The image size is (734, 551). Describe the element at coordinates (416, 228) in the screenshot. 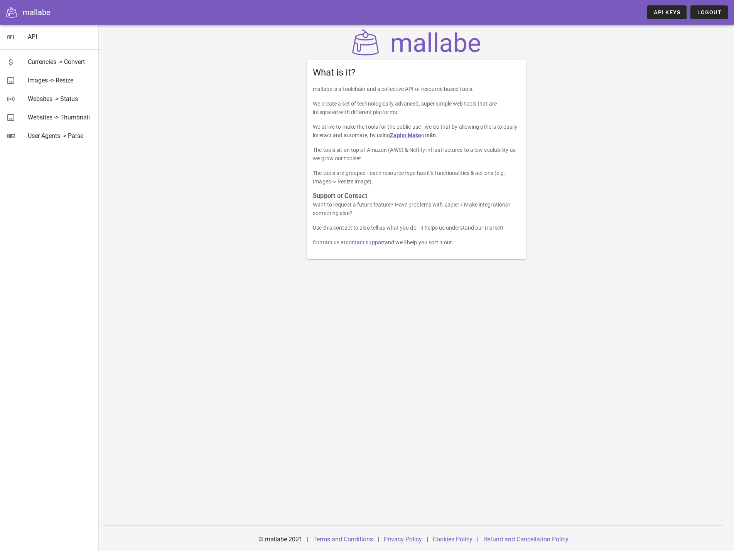

I see `p: Use this contact to also tell us what you do - it helps us understand our market!` at that location.